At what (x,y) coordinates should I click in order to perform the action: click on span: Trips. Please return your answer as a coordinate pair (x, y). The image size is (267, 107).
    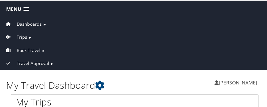
    Looking at the image, I should click on (22, 36).